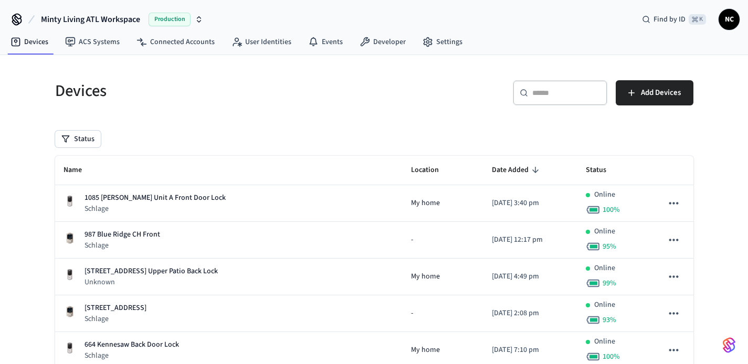 Image resolution: width=748 pixels, height=364 pixels. Describe the element at coordinates (670, 19) in the screenshot. I see `span: Find by ID` at that location.